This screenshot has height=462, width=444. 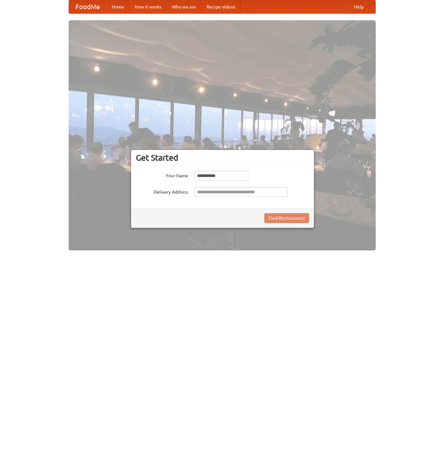 What do you see at coordinates (221, 7) in the screenshot?
I see `a: Recipe videos` at bounding box center [221, 7].